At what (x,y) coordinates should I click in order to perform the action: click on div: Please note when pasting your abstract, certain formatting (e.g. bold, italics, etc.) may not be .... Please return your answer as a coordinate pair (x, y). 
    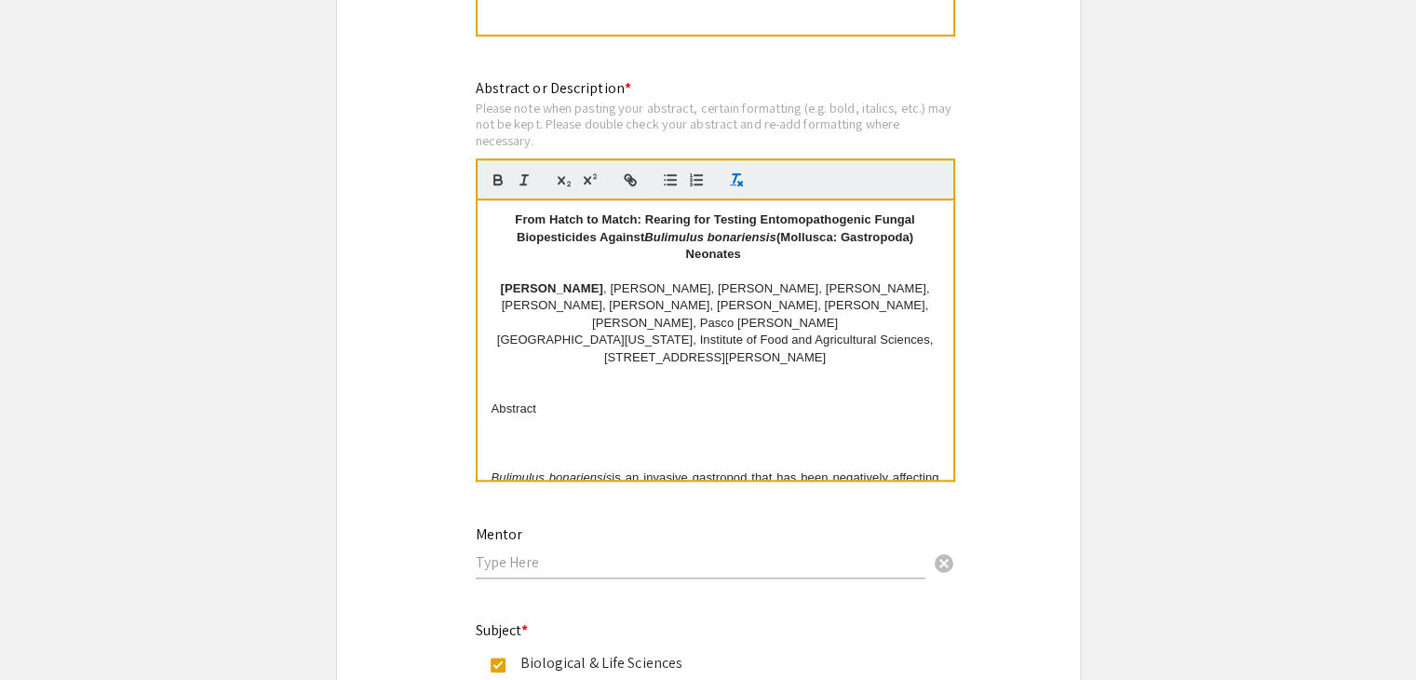
    Looking at the image, I should click on (715, 124).